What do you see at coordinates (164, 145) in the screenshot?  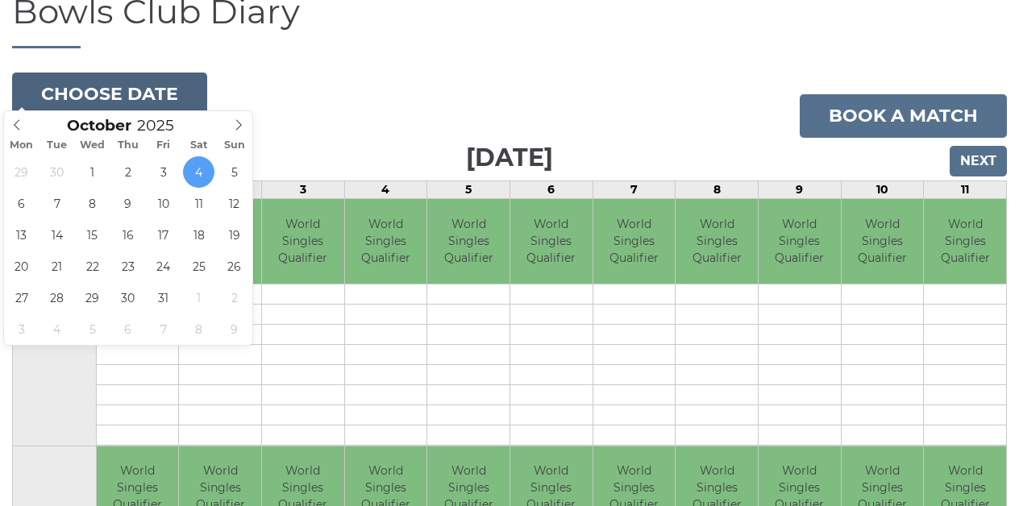 I see `span: Fri` at bounding box center [164, 145].